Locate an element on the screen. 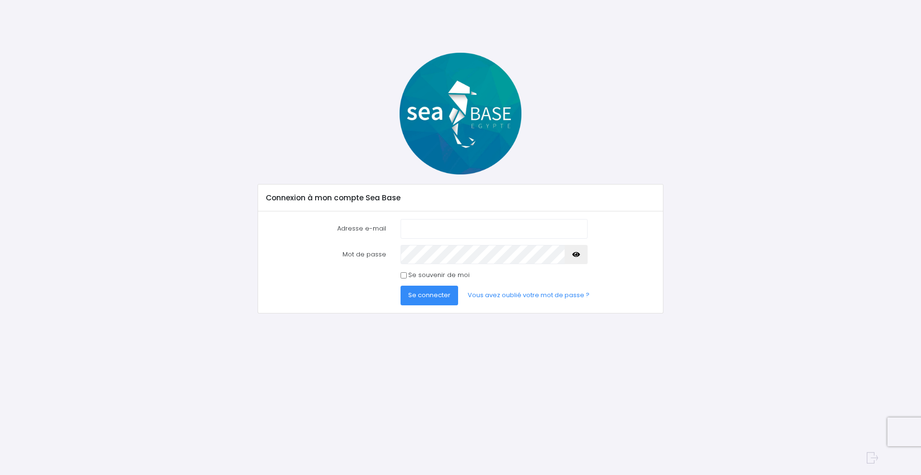  a: Vous avez oublié votre mot de passe ? is located at coordinates (528, 295).